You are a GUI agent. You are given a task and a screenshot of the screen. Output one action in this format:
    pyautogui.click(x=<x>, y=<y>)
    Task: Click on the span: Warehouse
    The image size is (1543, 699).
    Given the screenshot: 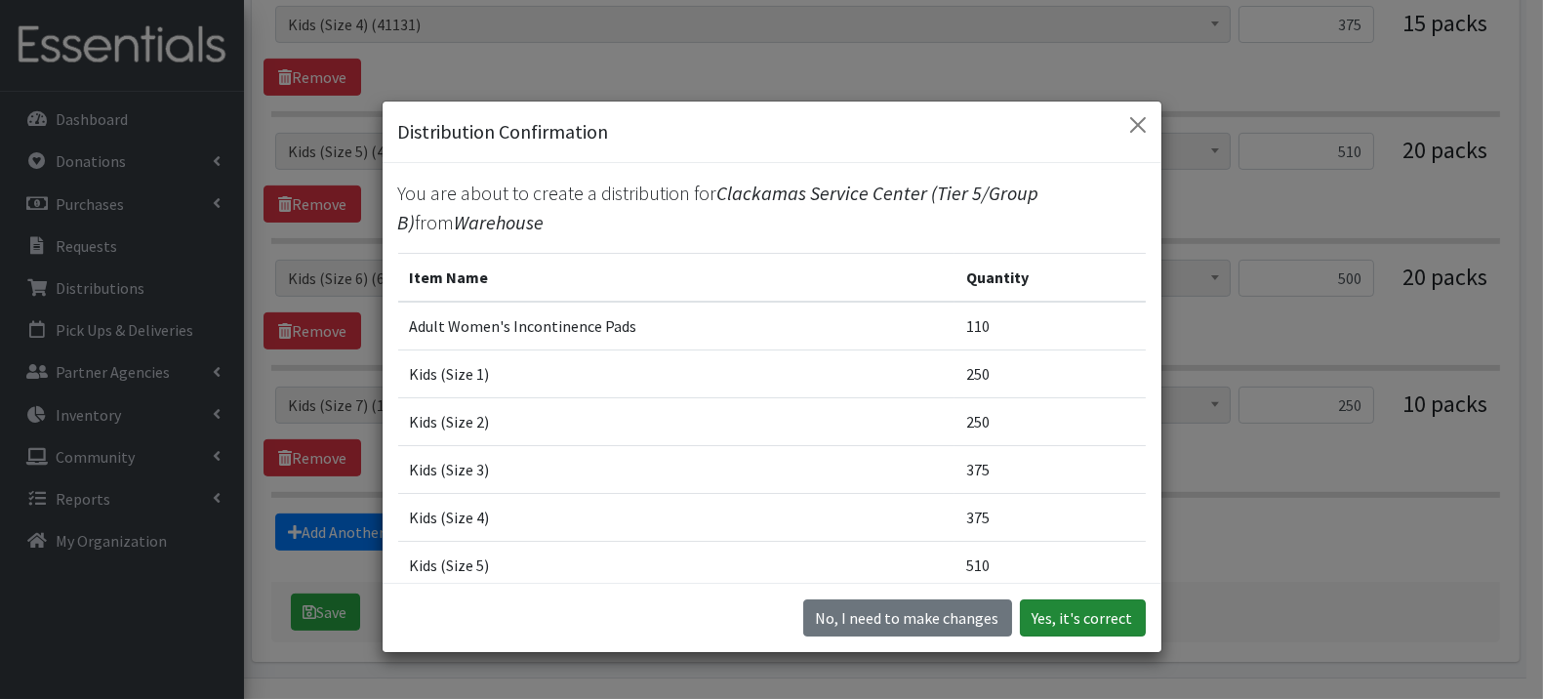 What is the action you would take?
    pyautogui.click(x=500, y=222)
    